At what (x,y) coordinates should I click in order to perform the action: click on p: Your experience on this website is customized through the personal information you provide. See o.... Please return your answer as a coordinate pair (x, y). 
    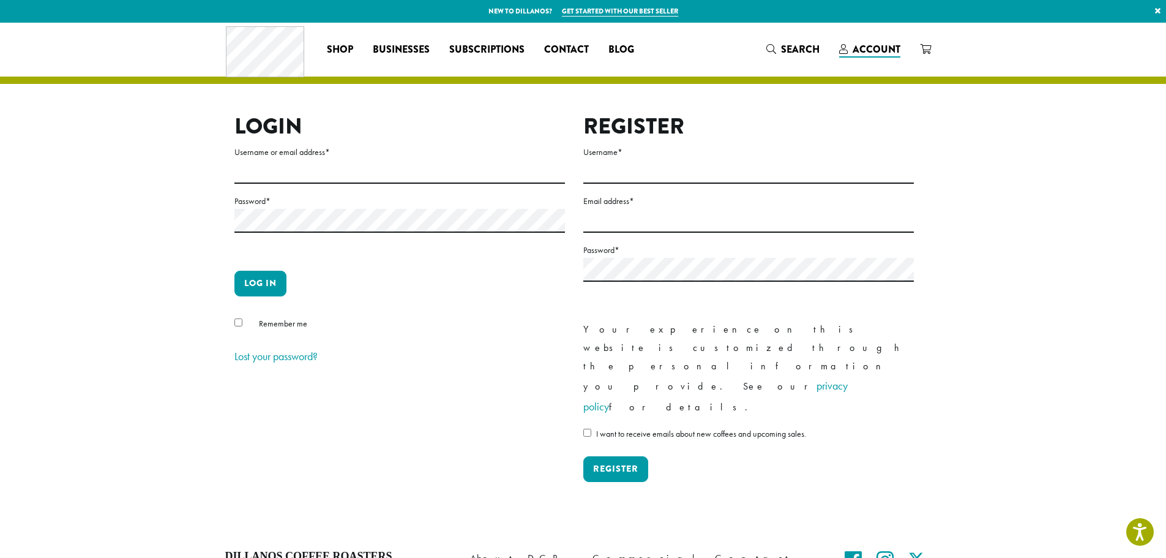
    Looking at the image, I should click on (749, 368).